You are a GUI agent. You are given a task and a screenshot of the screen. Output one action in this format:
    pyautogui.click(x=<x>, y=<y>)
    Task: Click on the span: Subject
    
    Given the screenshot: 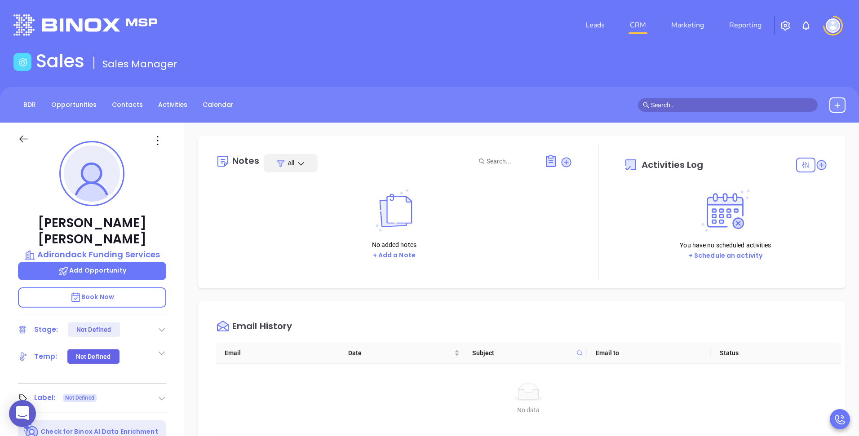 What is the action you would take?
    pyautogui.click(x=522, y=353)
    